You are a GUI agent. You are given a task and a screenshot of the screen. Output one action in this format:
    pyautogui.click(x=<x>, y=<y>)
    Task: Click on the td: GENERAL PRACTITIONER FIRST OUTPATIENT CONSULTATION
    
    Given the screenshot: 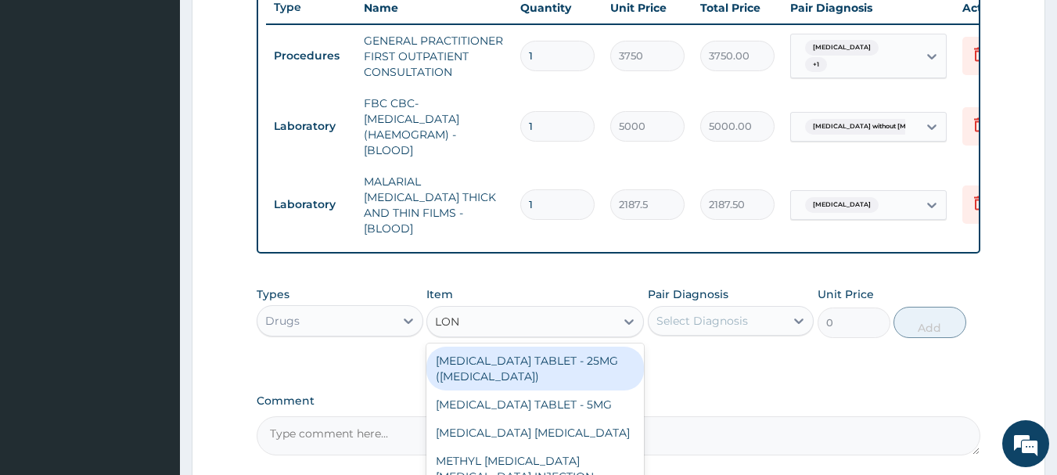 What is the action you would take?
    pyautogui.click(x=434, y=56)
    